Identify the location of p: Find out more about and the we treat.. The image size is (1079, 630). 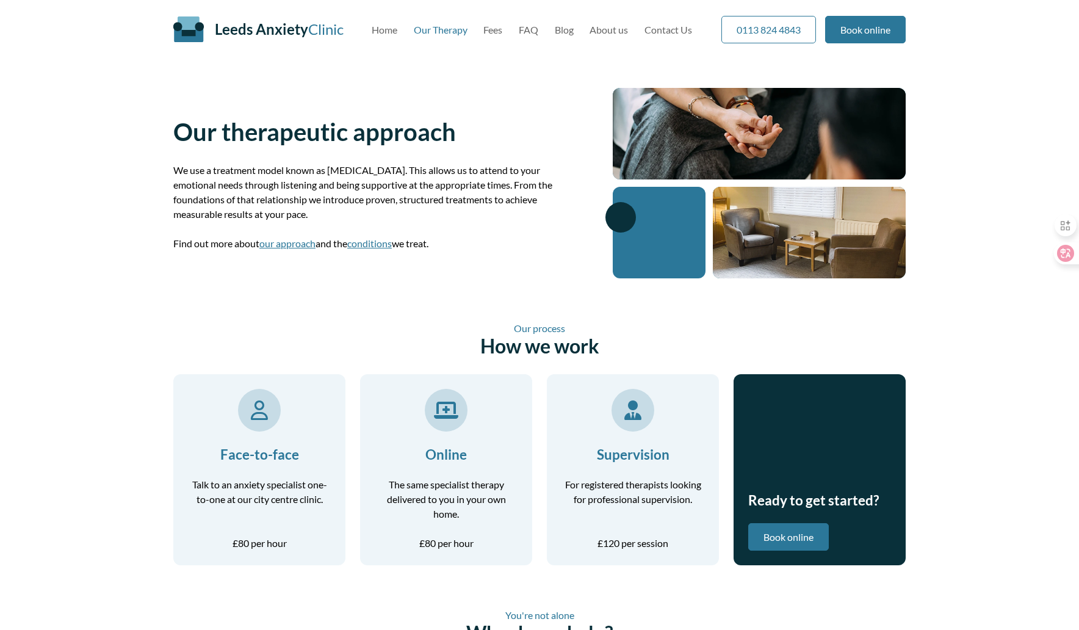
(378, 243).